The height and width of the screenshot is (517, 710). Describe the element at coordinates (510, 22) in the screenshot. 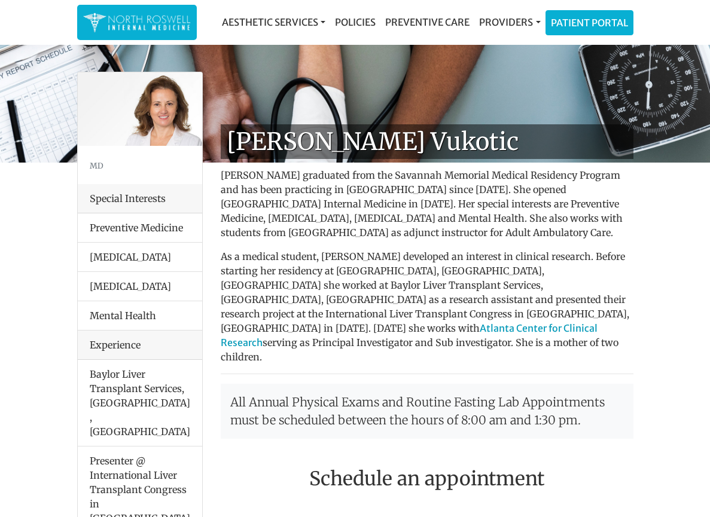

I see `a: Providers` at that location.